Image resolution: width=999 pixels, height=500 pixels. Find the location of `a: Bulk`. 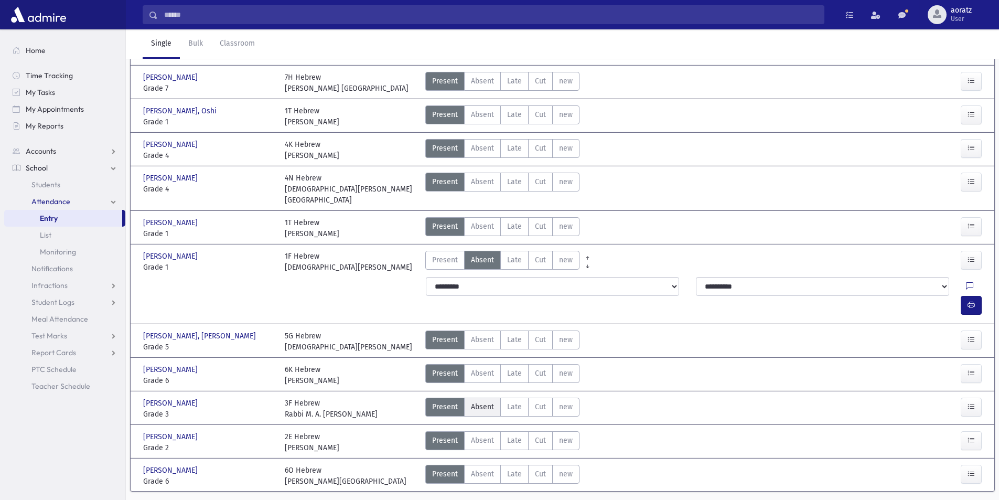

a: Bulk is located at coordinates (196, 44).